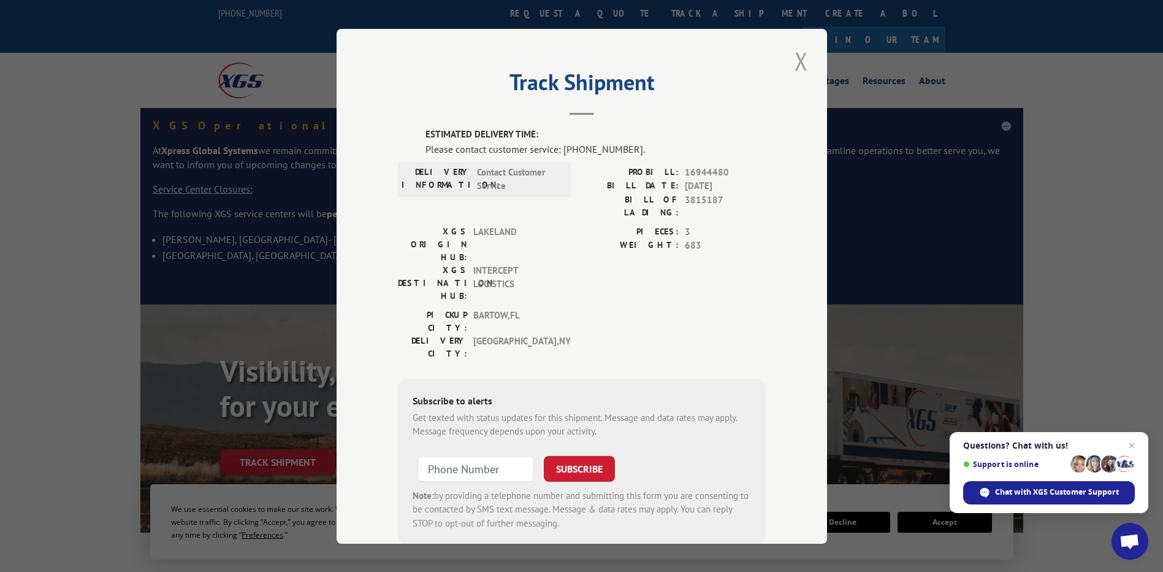 The image size is (1163, 572). What do you see at coordinates (595, 134) in the screenshot?
I see `label: ESTIMATED DELIVERY TIME:` at bounding box center [595, 134].